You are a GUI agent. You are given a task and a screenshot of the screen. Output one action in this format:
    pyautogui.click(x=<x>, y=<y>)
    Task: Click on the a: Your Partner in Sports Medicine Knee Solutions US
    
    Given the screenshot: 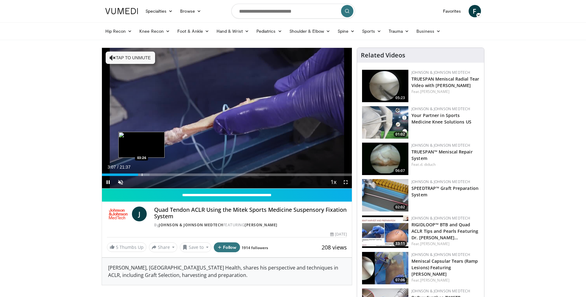 What is the action you would take?
    pyautogui.click(x=441, y=119)
    